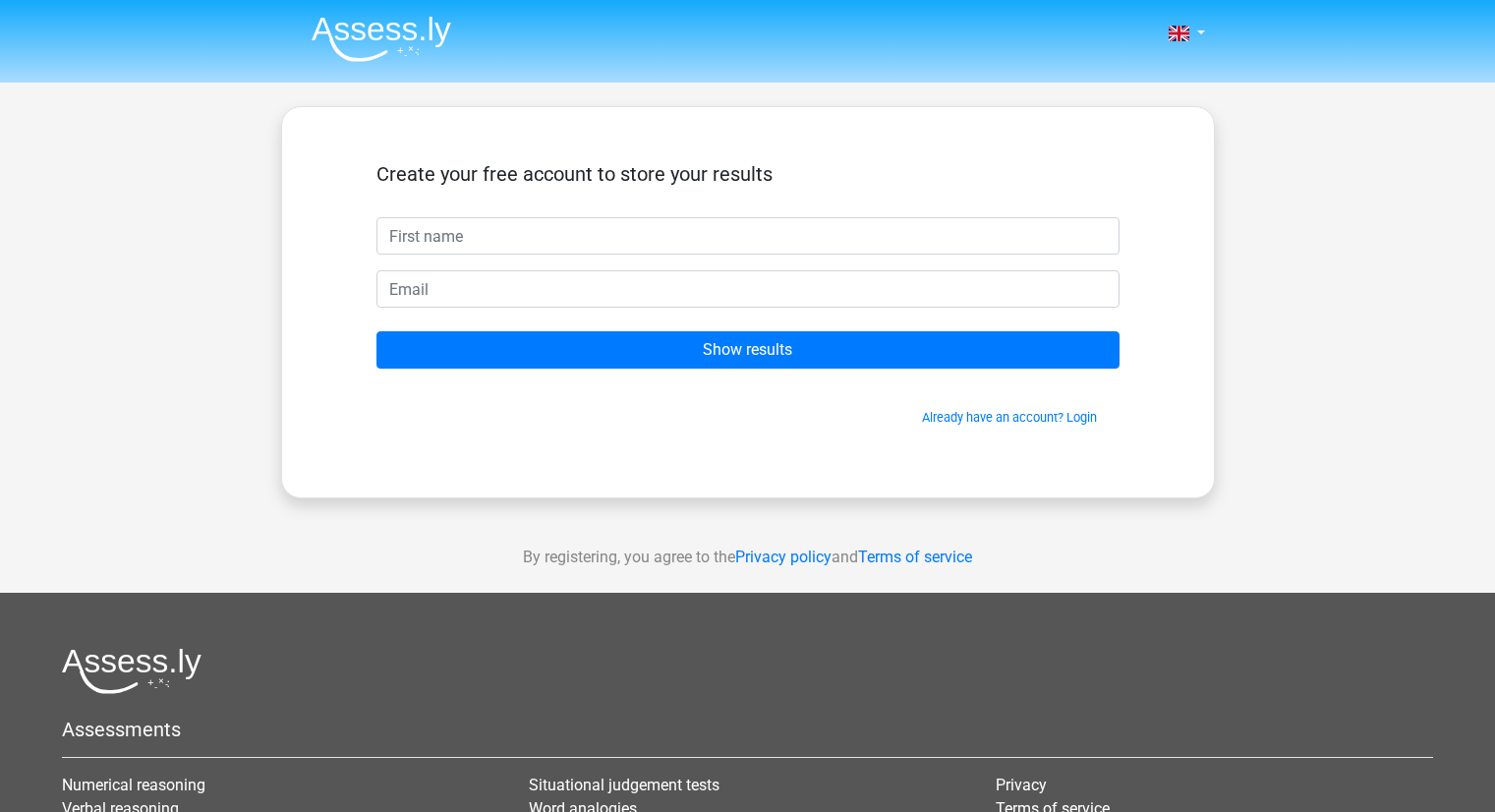 The image size is (1495, 812). I want to click on img: Assessly logo, so click(132, 670).